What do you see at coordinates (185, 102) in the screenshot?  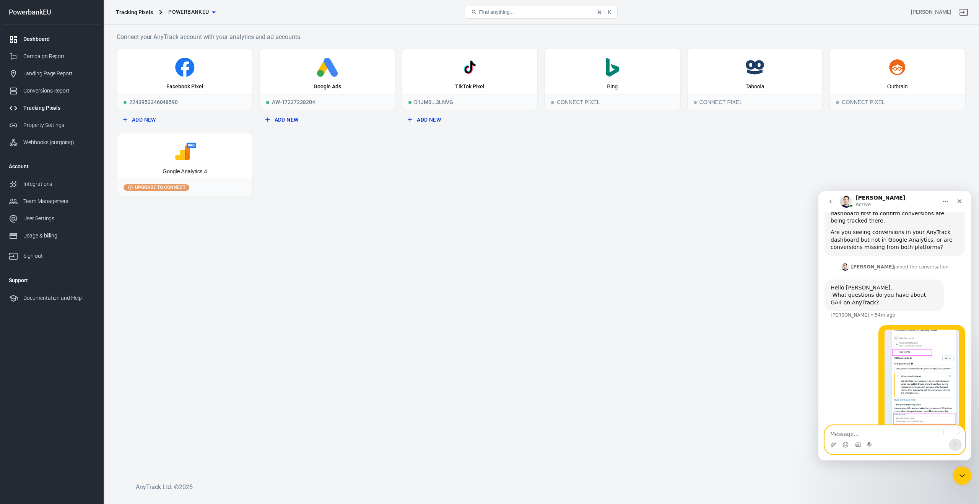 I see `div: 2243953346048590` at bounding box center [185, 102].